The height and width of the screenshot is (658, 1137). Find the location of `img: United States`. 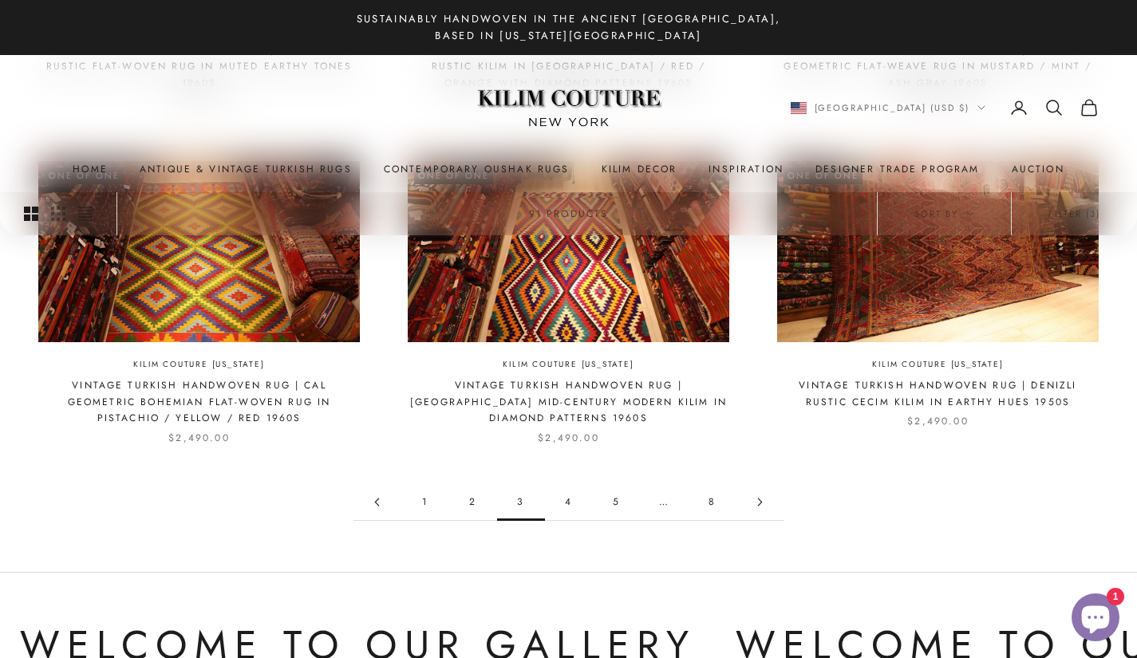

img: United States is located at coordinates (799, 108).